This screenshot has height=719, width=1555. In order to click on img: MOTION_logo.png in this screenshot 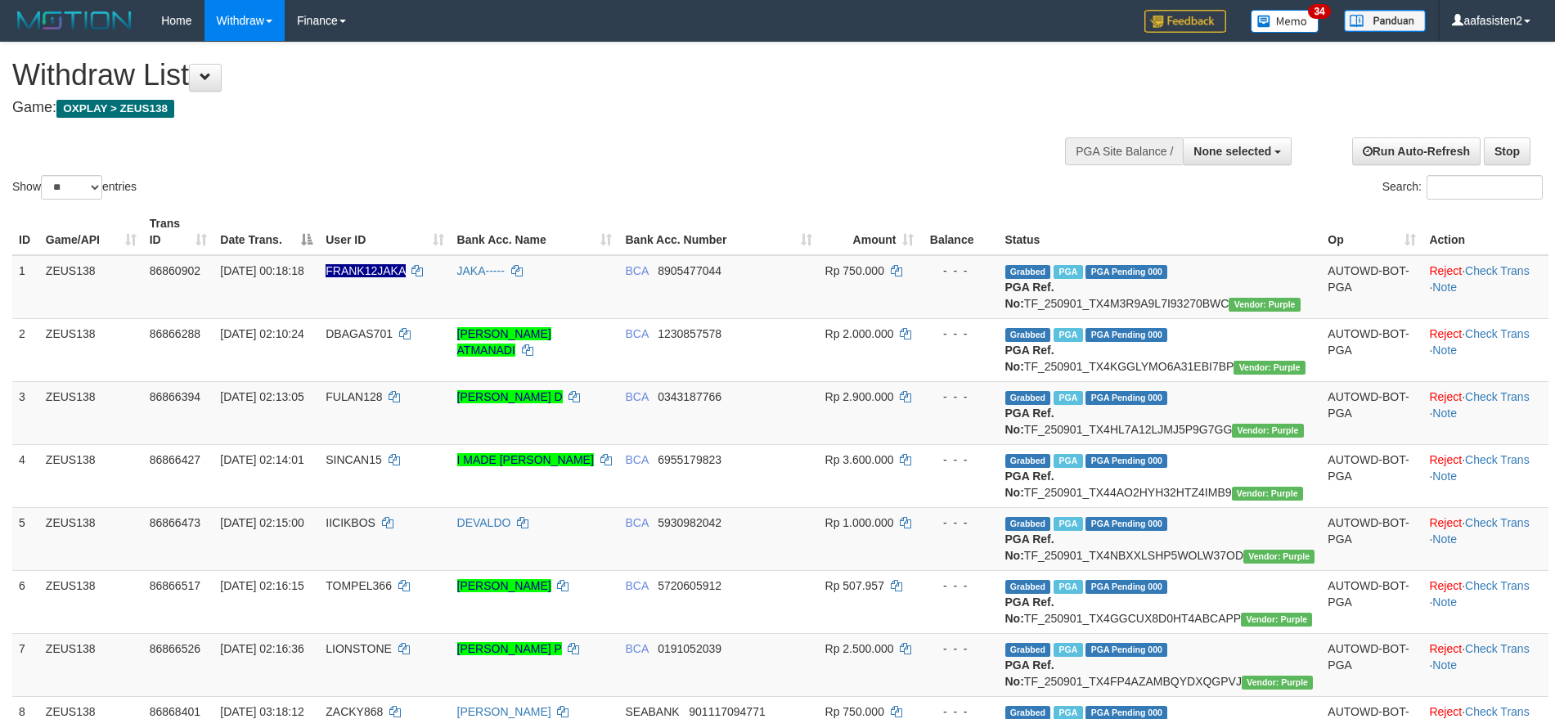, I will do `click(74, 20)`.